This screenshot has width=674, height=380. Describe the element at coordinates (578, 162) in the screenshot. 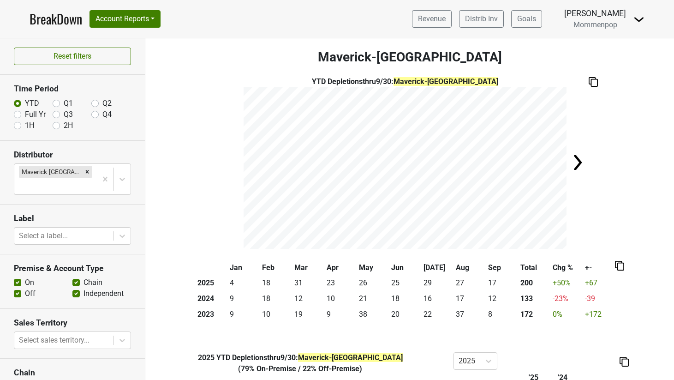

I see `img: Arrow right` at that location.